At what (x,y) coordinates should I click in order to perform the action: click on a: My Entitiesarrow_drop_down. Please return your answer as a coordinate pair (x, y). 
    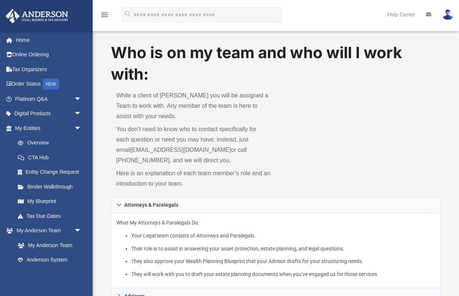
    Looking at the image, I should click on (49, 128).